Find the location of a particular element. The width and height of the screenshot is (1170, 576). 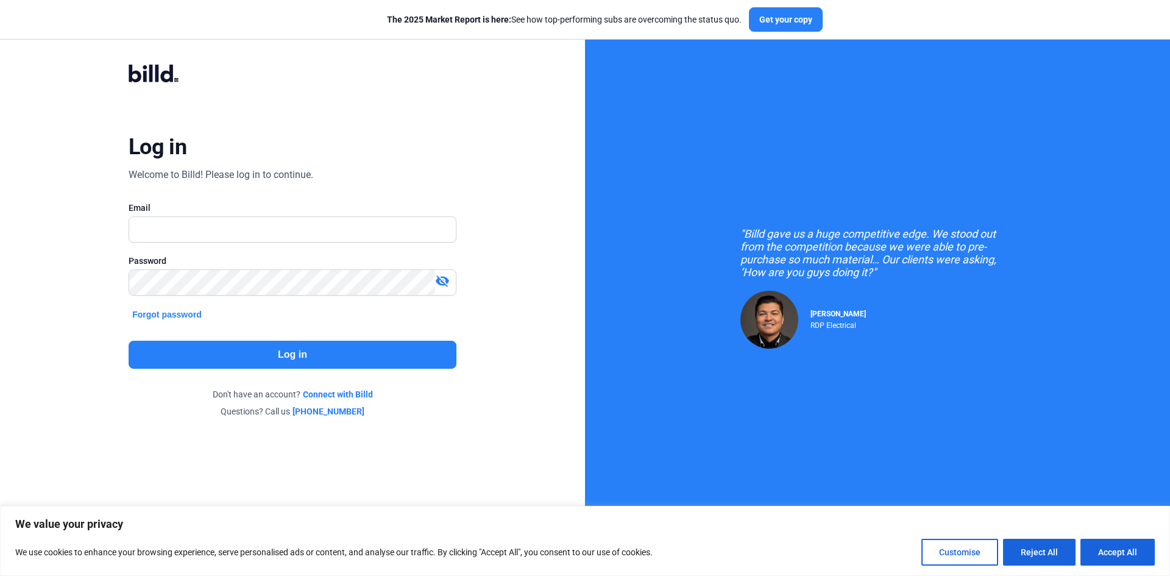

a: Connect with Billd is located at coordinates (337, 394).